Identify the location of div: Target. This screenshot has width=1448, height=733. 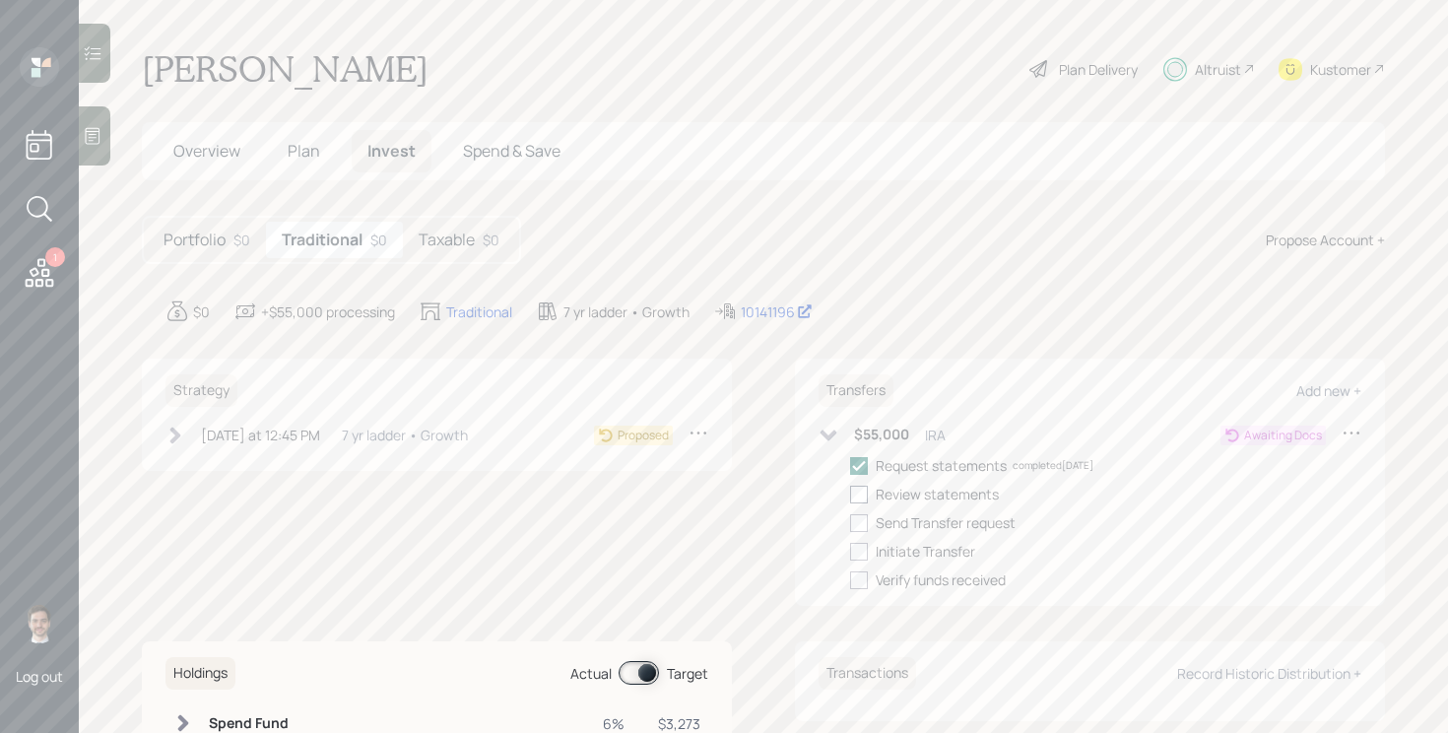
(688, 673).